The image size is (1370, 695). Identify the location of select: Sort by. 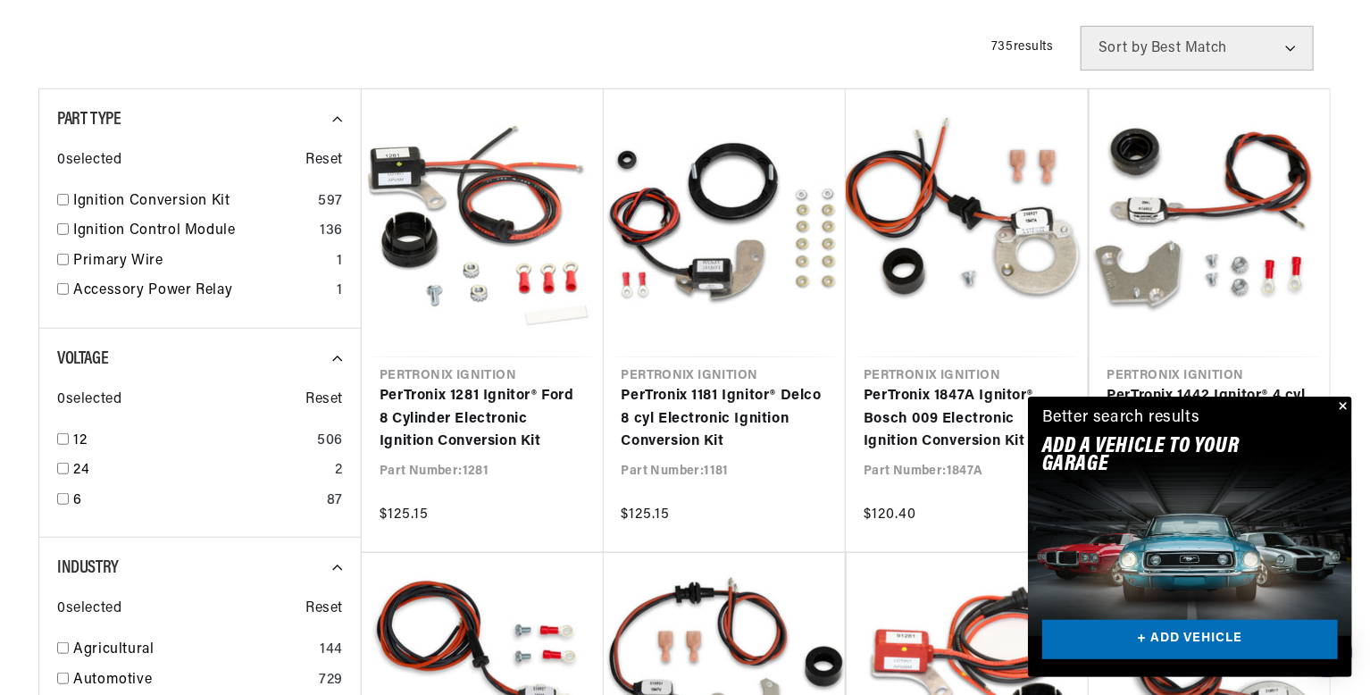
(1196, 48).